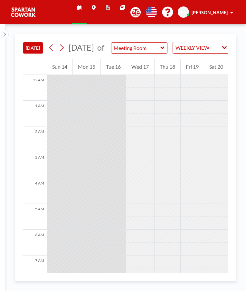  I want to click on div: Sun 14, so click(60, 67).